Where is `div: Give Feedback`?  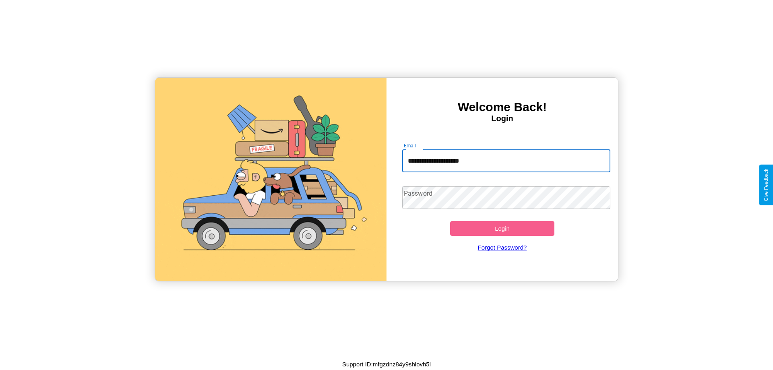
div: Give Feedback is located at coordinates (766, 185).